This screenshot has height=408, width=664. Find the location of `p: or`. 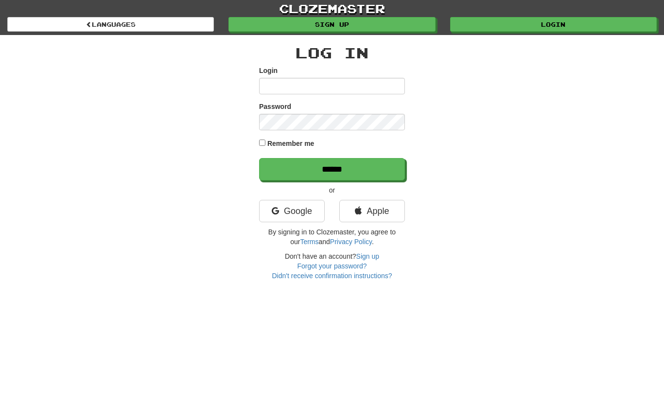

p: or is located at coordinates (332, 190).